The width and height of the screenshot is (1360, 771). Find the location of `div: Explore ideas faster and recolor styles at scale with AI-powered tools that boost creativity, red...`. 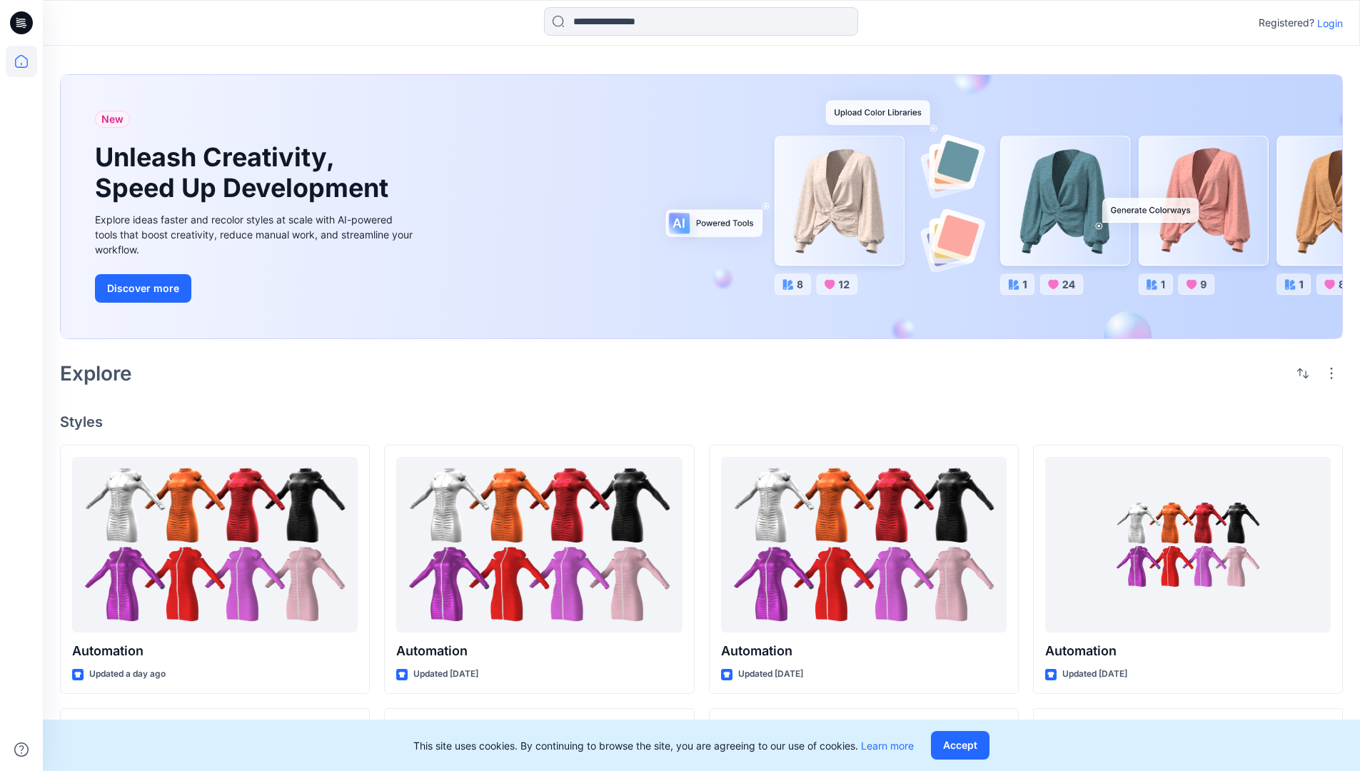

div: Explore ideas faster and recolor styles at scale with AI-powered tools that boost creativity, red... is located at coordinates (256, 234).